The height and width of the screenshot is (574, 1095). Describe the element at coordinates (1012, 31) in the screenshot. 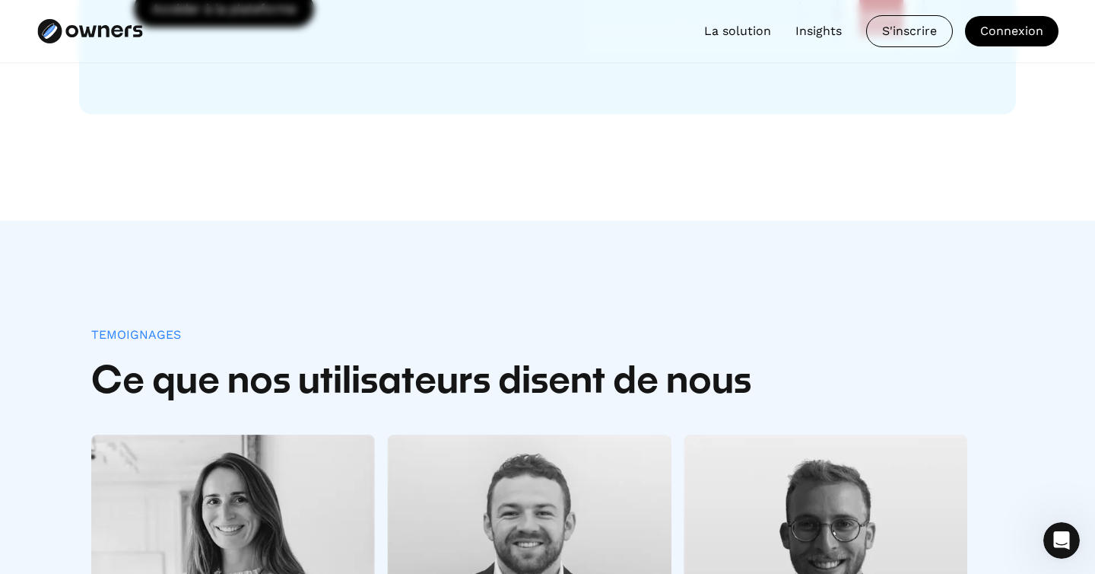

I see `div: Connexion` at that location.